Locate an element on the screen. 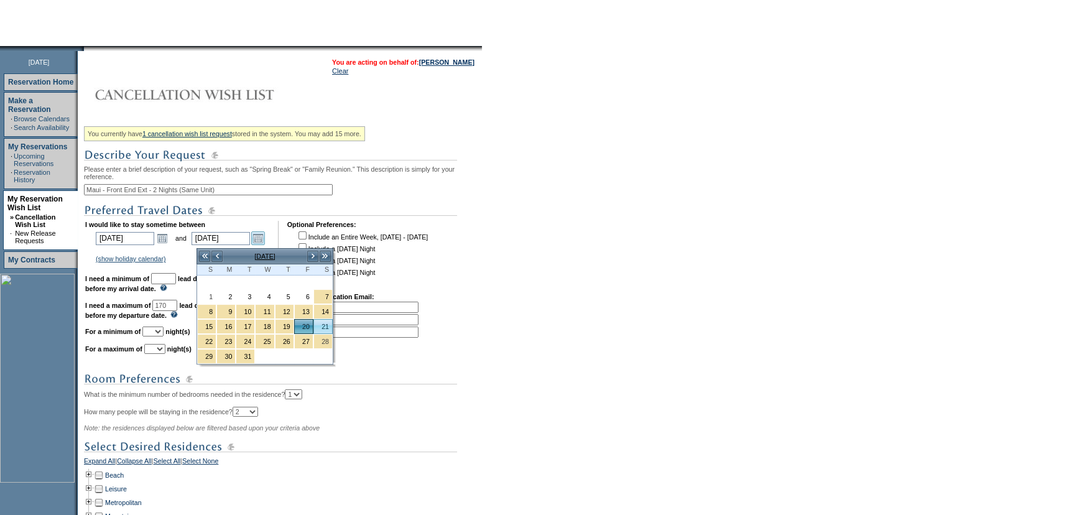  td: Sunday, March 01, 2026 is located at coordinates (206, 297).